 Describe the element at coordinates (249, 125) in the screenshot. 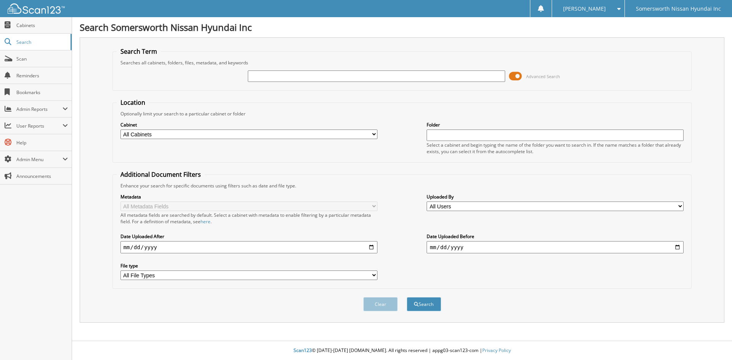

I see `label: Cabinet` at that location.